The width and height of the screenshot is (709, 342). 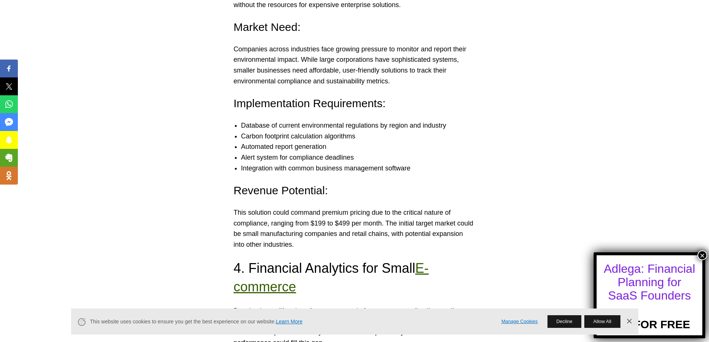 I want to click on li: Alert system for compliance deadlines, so click(x=362, y=157).